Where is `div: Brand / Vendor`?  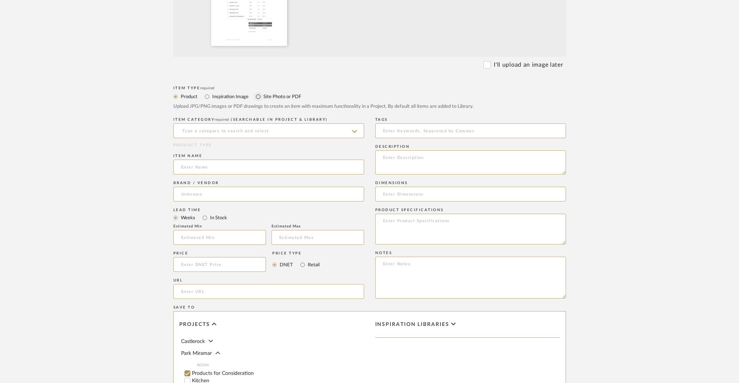
div: Brand / Vendor is located at coordinates (268, 183).